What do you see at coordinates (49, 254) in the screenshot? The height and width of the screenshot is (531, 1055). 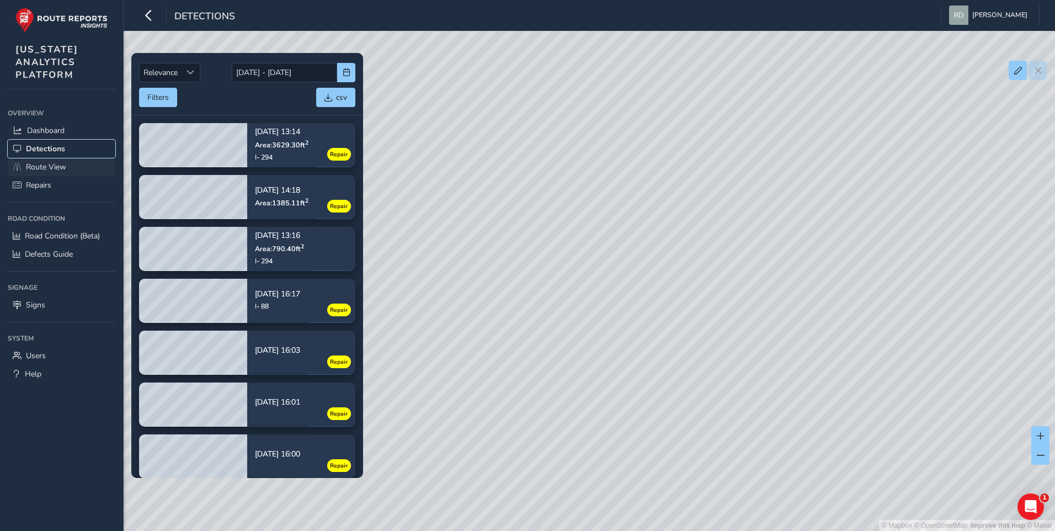 I see `span: Defects Guide` at bounding box center [49, 254].